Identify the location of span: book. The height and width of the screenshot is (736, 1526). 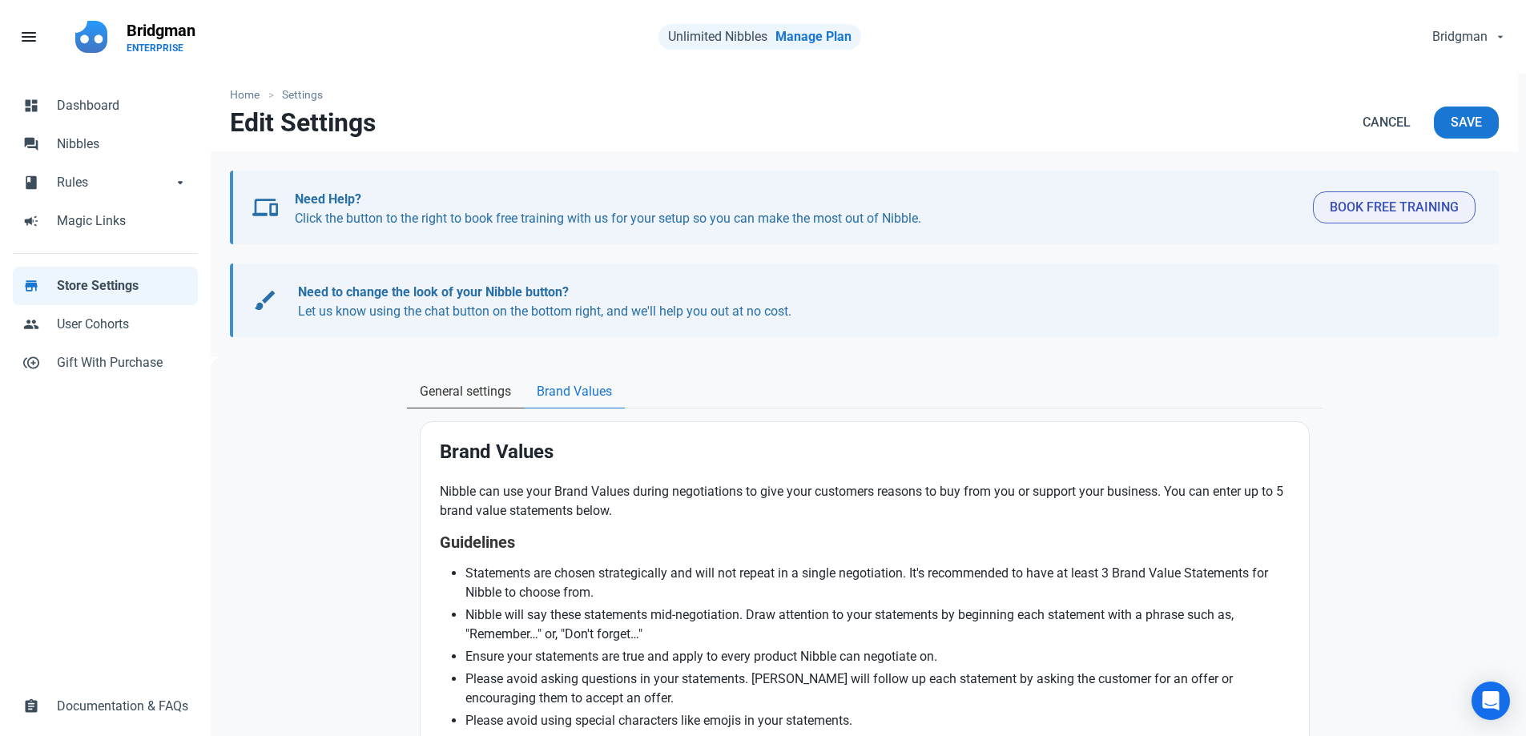
(31, 181).